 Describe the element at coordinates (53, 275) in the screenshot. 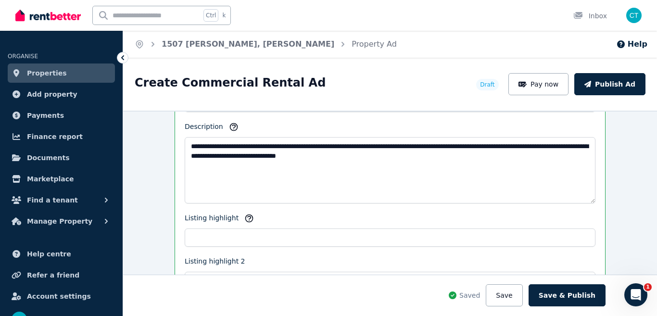

I see `span: Refer a friend` at that location.